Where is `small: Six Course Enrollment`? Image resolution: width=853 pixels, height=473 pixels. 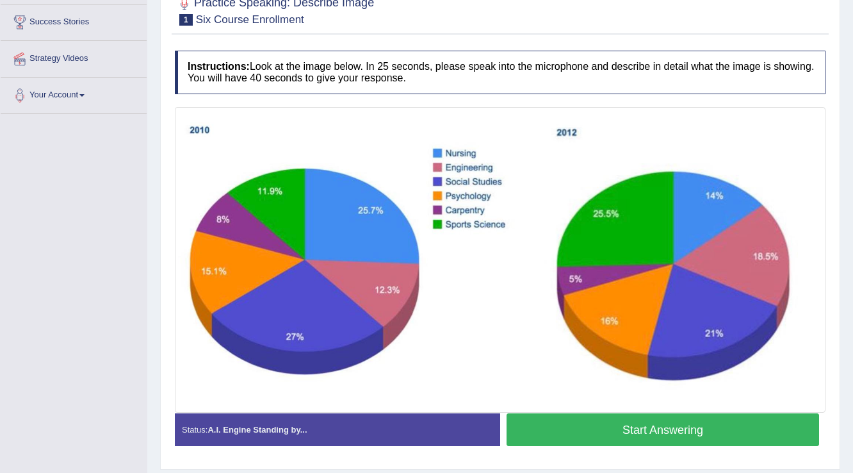 small: Six Course Enrollment is located at coordinates (250, 19).